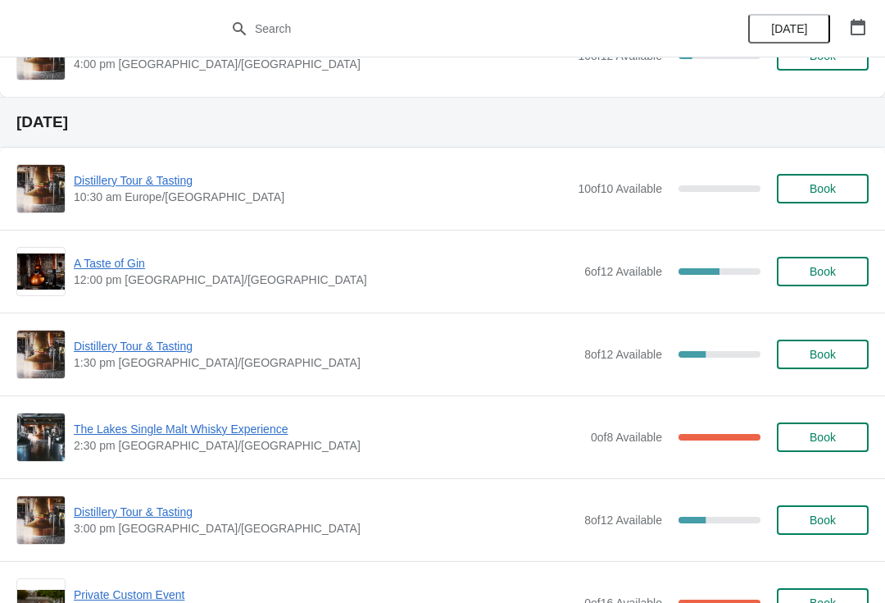  I want to click on span: 0 of 8 Available, so click(626, 437).